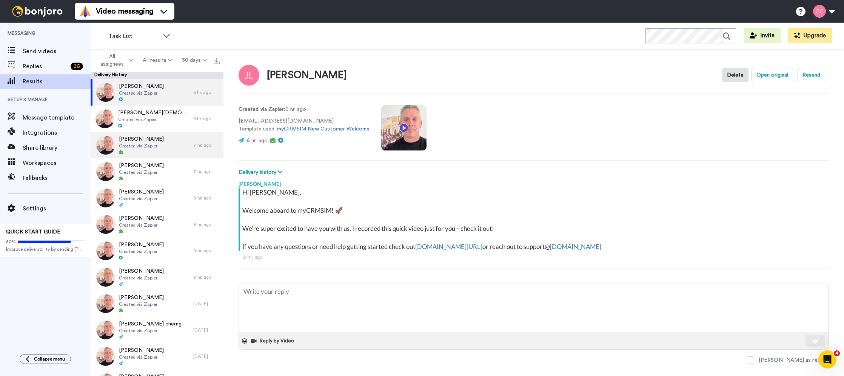 The height and width of the screenshot is (376, 844). Describe the element at coordinates (134, 36) in the screenshot. I see `span: Task List` at that location.